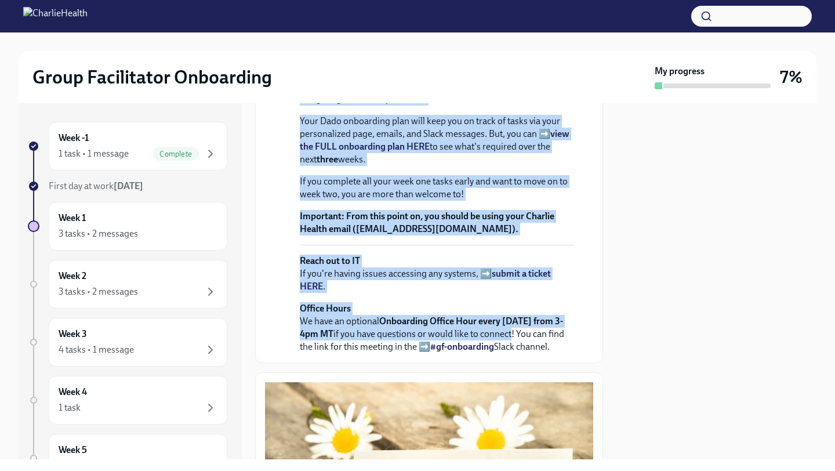 Image resolution: width=835 pixels, height=471 pixels. What do you see at coordinates (327, 159) in the screenshot?
I see `strong: three` at bounding box center [327, 159].